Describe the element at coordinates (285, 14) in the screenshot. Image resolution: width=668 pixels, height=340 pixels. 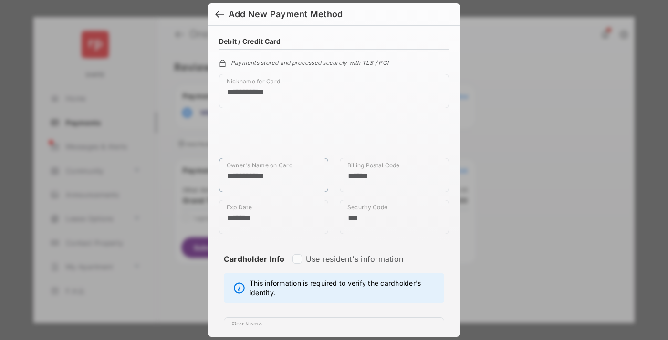
I see `div: Add New Payment Method` at that location.